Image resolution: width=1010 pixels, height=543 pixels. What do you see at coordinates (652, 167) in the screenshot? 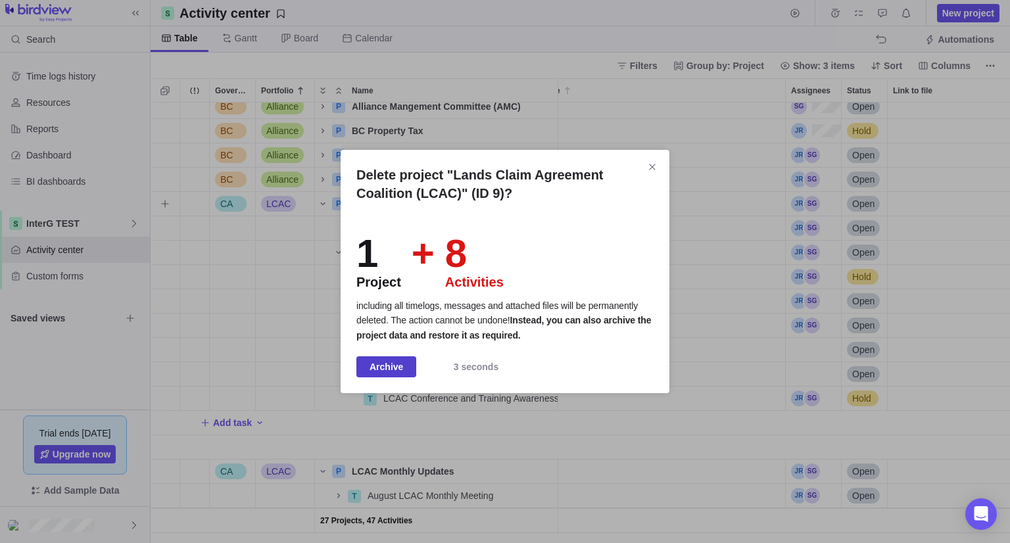
I see `span: Close` at bounding box center [652, 167].